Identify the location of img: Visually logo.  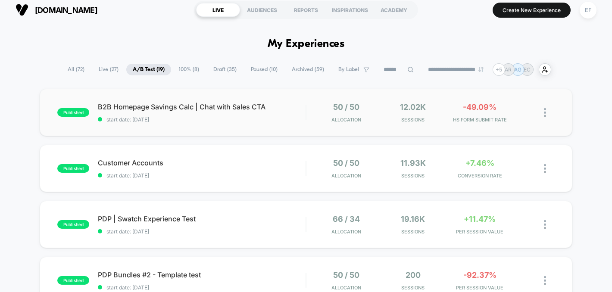
(22, 10).